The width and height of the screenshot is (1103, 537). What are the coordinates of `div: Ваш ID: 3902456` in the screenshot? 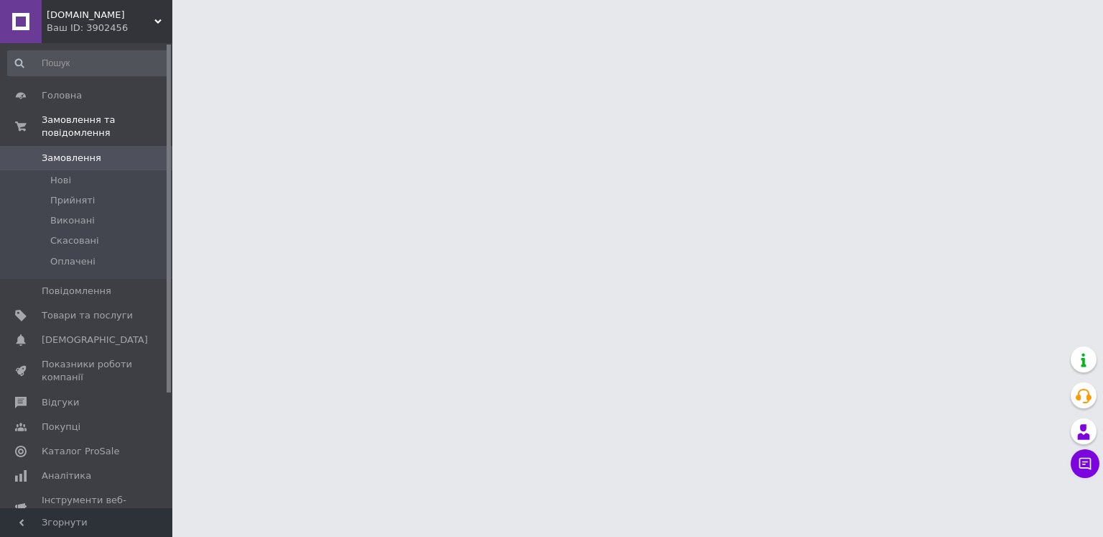 It's located at (109, 28).